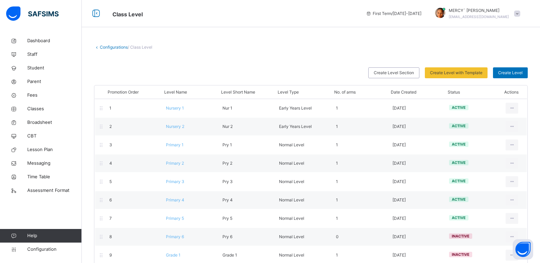  Describe the element at coordinates (175, 200) in the screenshot. I see `span: Primary 4` at that location.